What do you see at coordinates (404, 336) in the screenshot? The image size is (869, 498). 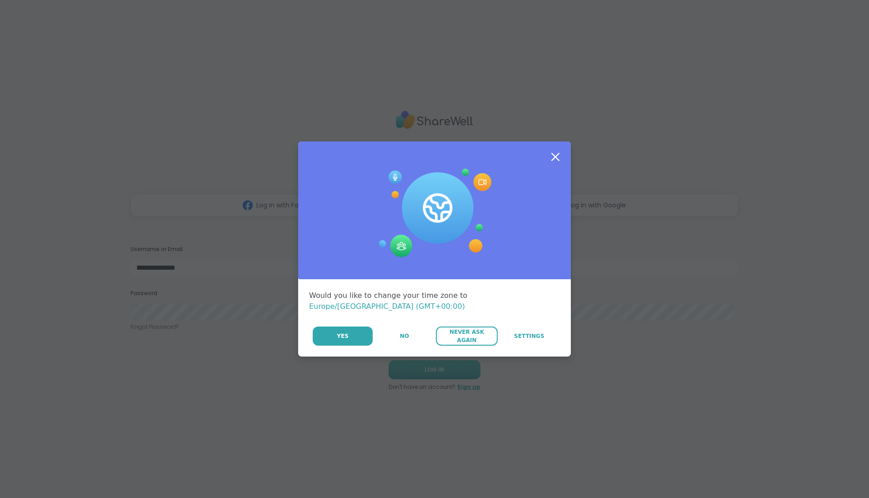 I see `span: No` at bounding box center [404, 336].